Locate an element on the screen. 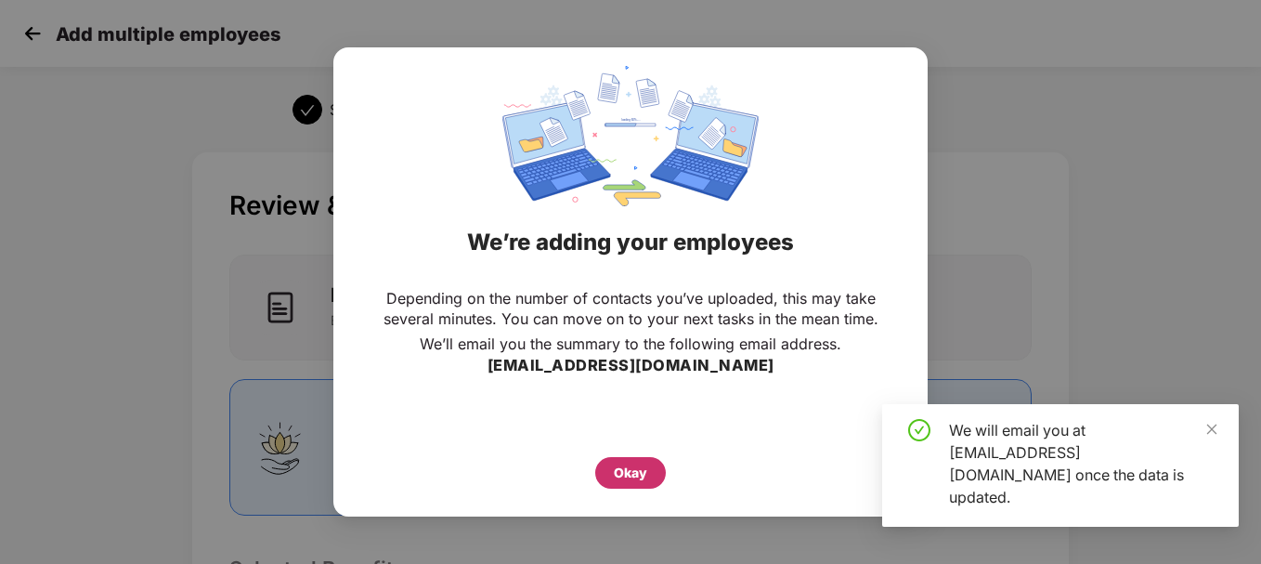 This screenshot has width=1261, height=564. img: svg+xml;base64,PHN2ZyBpZD0iRGF0YV9zeW5jaW5nIiB4bWxucz0iaHR0cDovL3d3dy53My5vcmcvMjAwMC9zdmciIHdpZH... is located at coordinates (631, 136).